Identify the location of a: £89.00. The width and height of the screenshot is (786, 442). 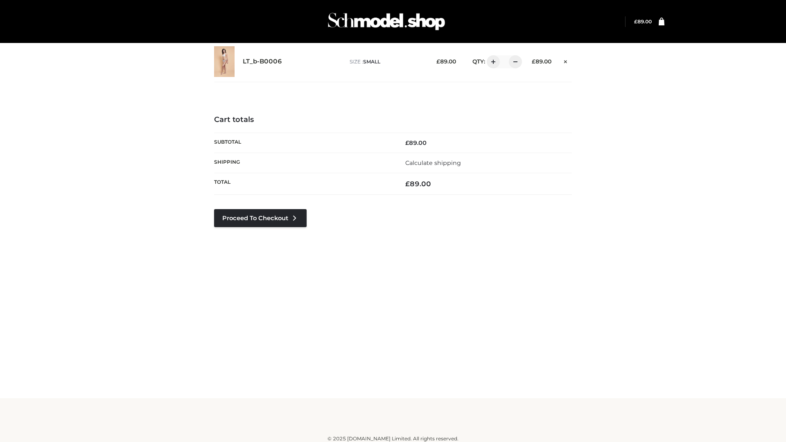
(642, 21).